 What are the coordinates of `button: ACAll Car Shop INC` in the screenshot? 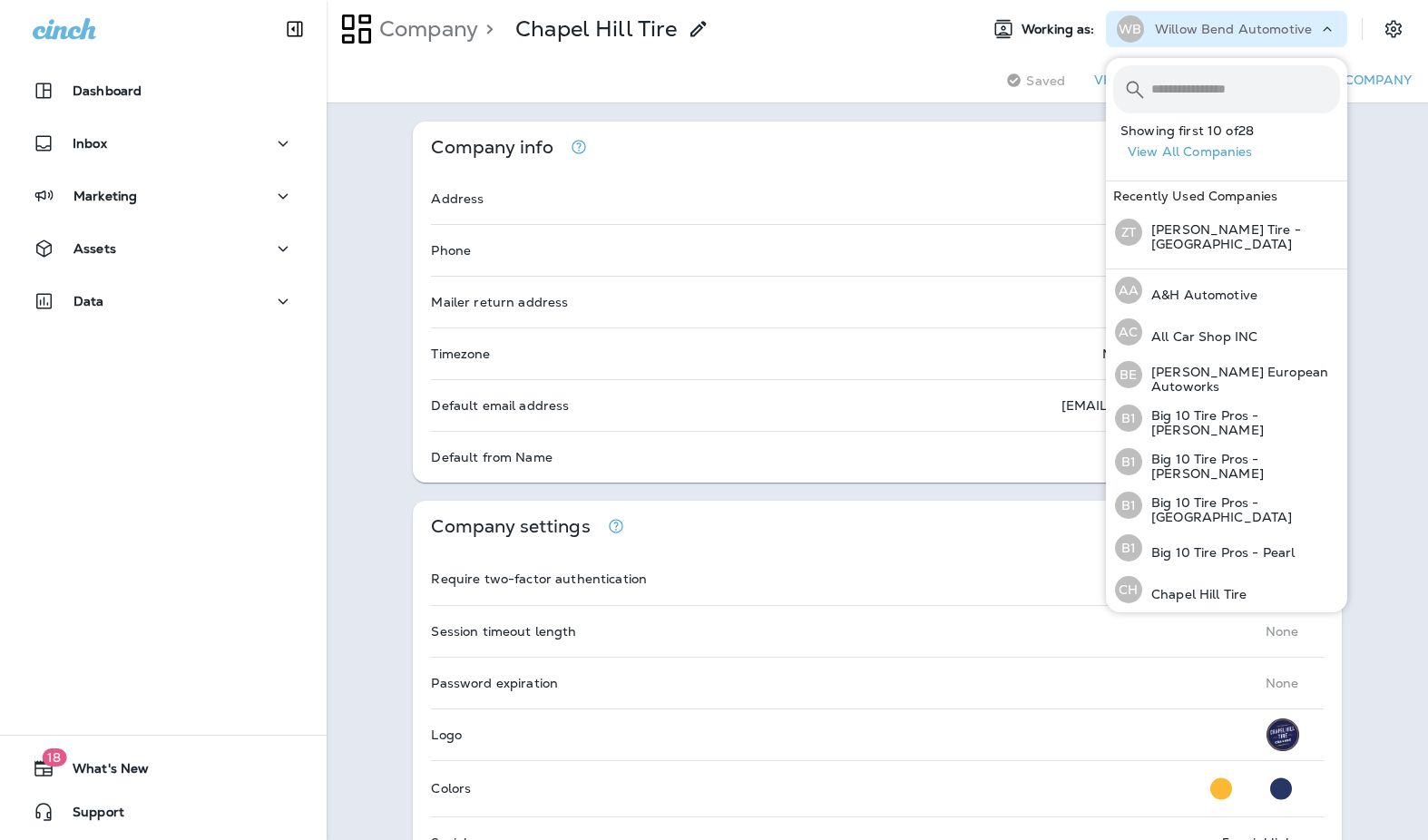 It's located at (1227, 332).